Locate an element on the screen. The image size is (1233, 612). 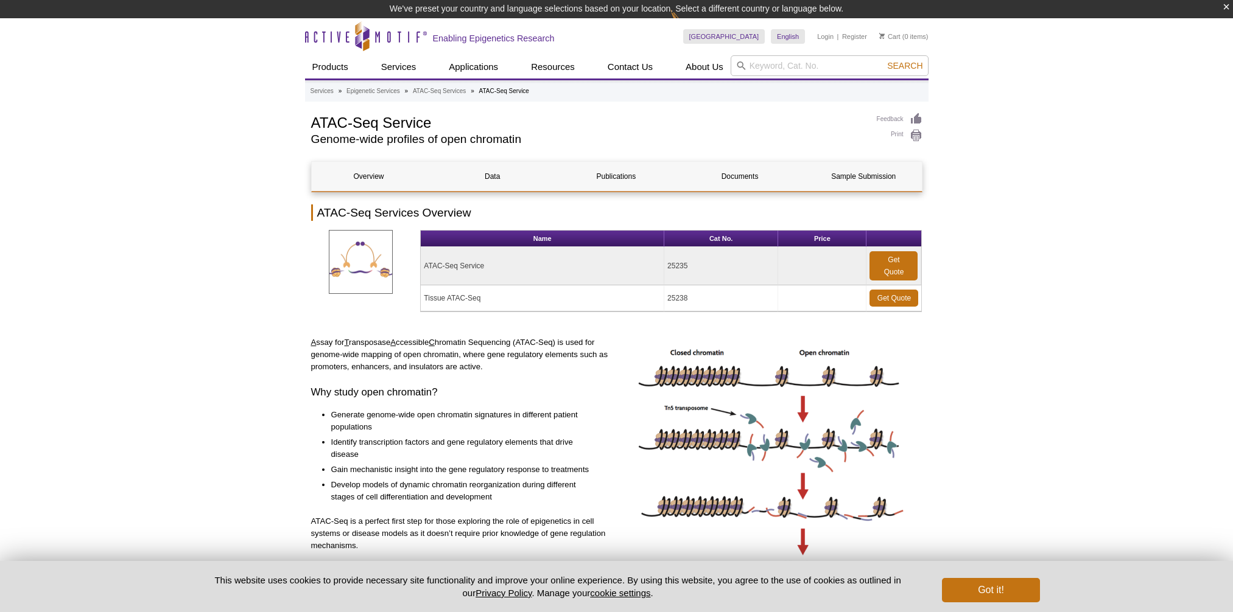
td: 25238 is located at coordinates (721, 298).